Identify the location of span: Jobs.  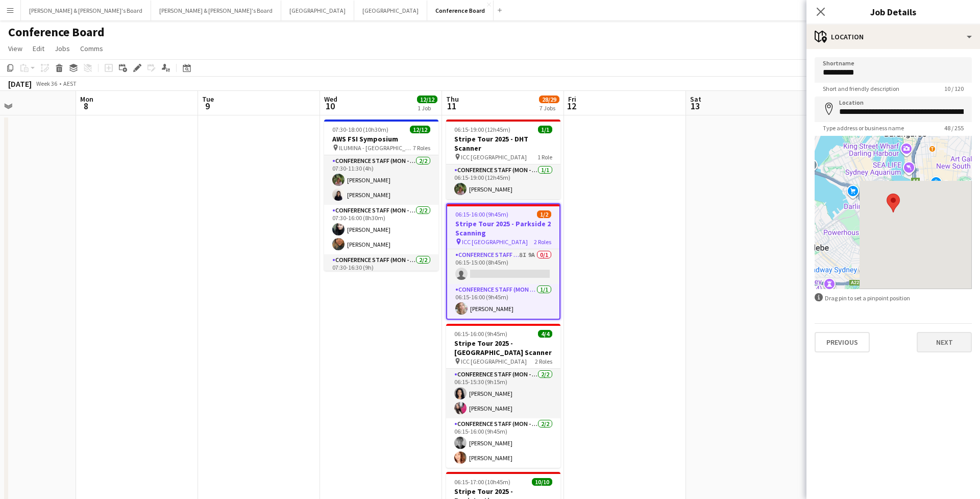
(62, 49).